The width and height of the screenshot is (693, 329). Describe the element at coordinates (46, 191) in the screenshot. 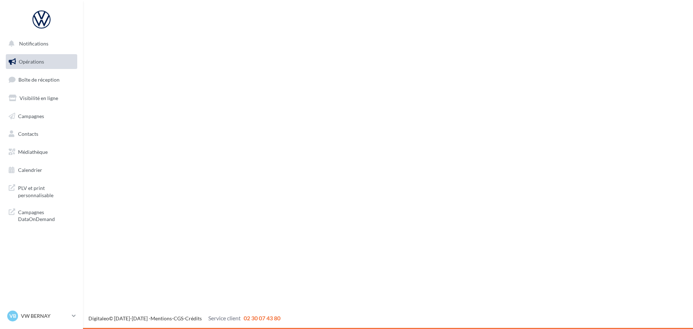

I see `span: PLV et print personnalisable` at that location.